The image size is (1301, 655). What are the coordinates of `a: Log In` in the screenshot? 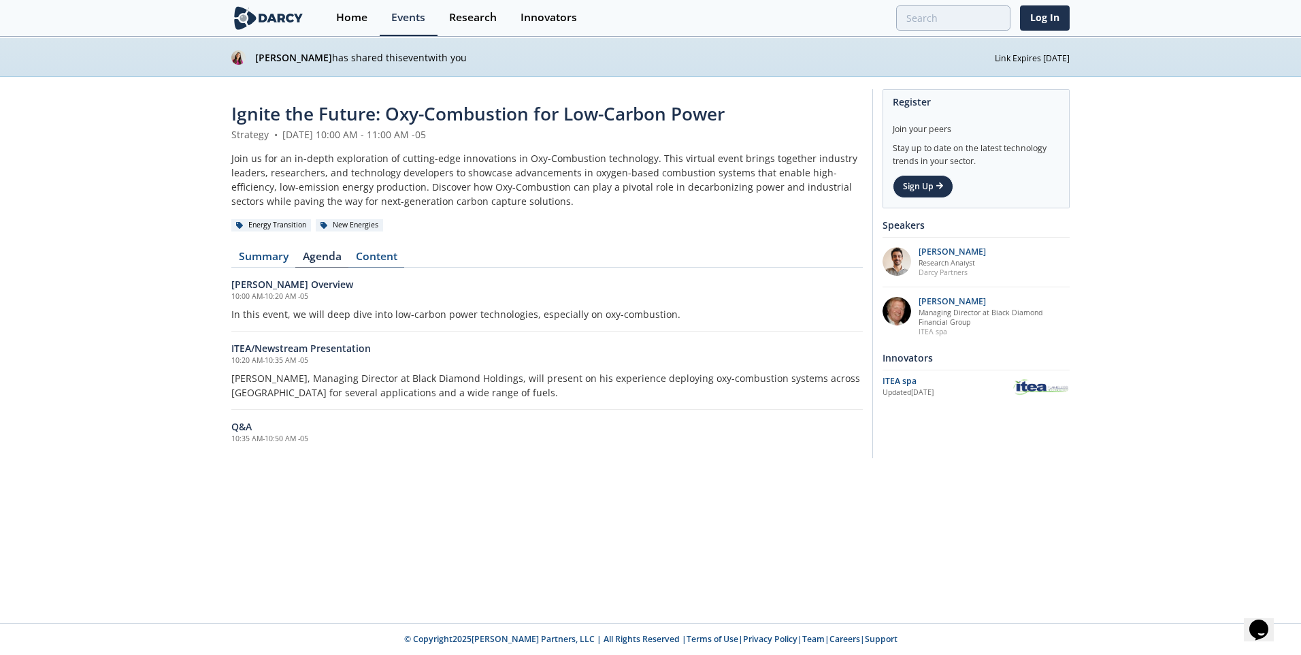 It's located at (1045, 18).